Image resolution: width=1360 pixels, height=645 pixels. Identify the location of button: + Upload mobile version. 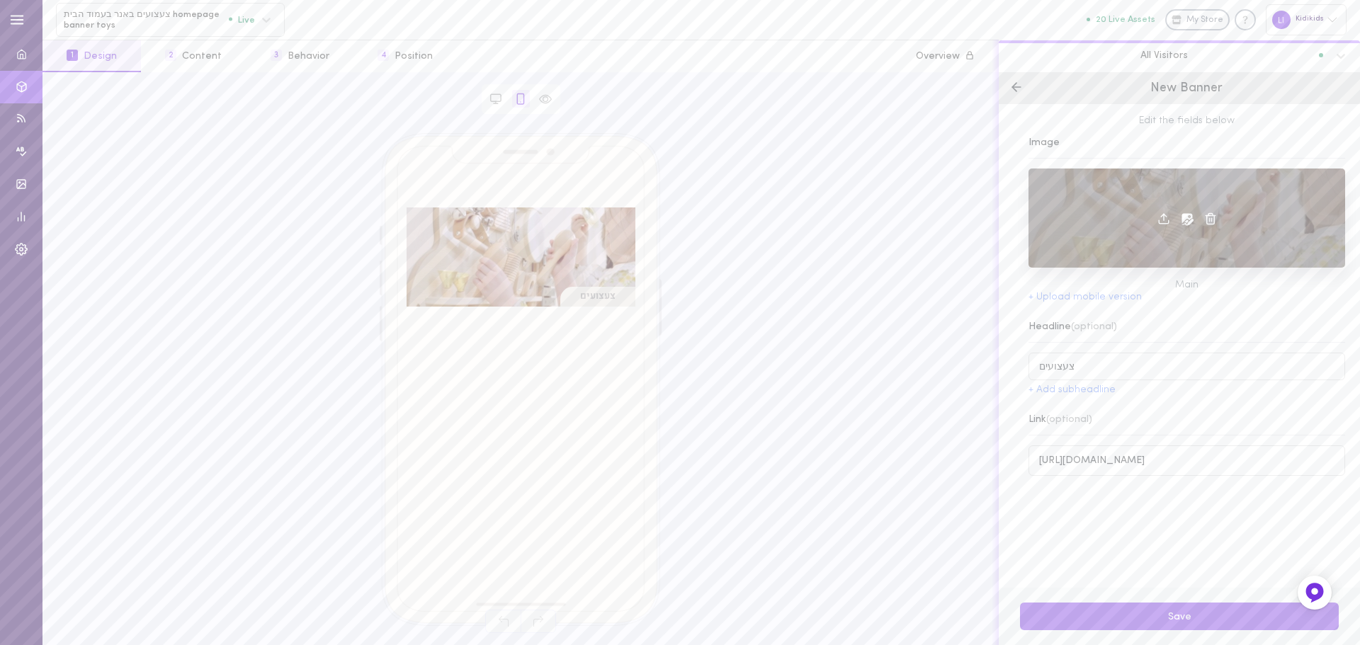
(1085, 298).